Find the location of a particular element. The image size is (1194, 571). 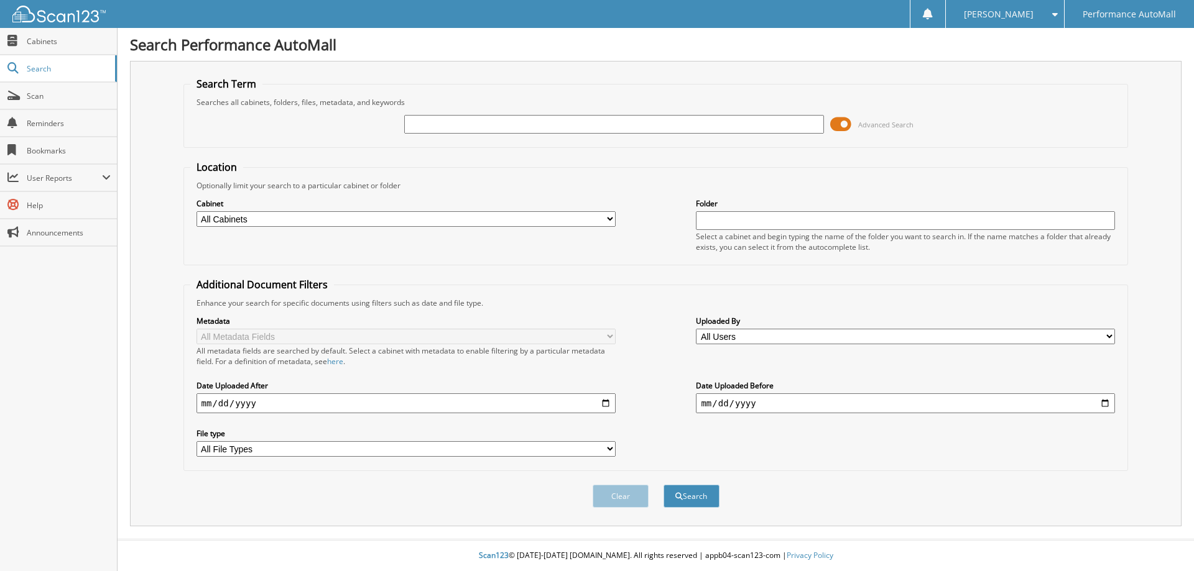

label: Uploaded By is located at coordinates (905, 321).